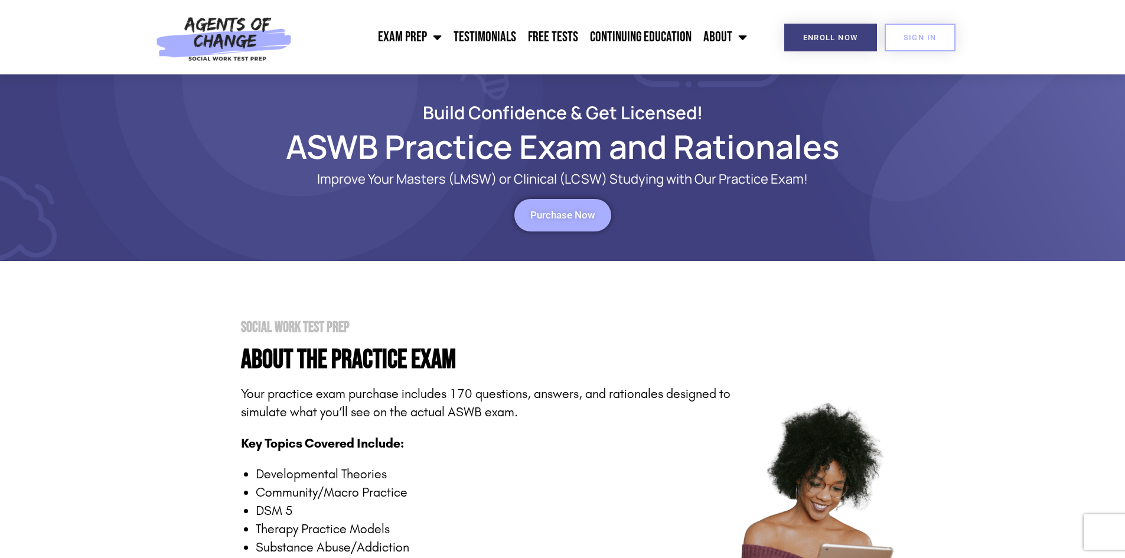 The width and height of the screenshot is (1125, 558). What do you see at coordinates (920, 37) in the screenshot?
I see `a: SIGN IN` at bounding box center [920, 37].